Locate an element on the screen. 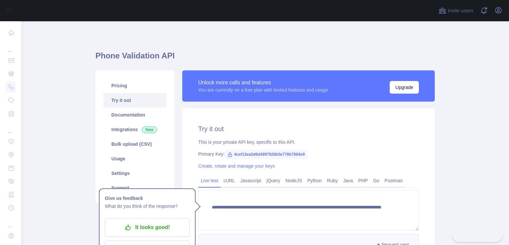  div: You are currently on a free plan with limited features and usage is located at coordinates (263, 90).